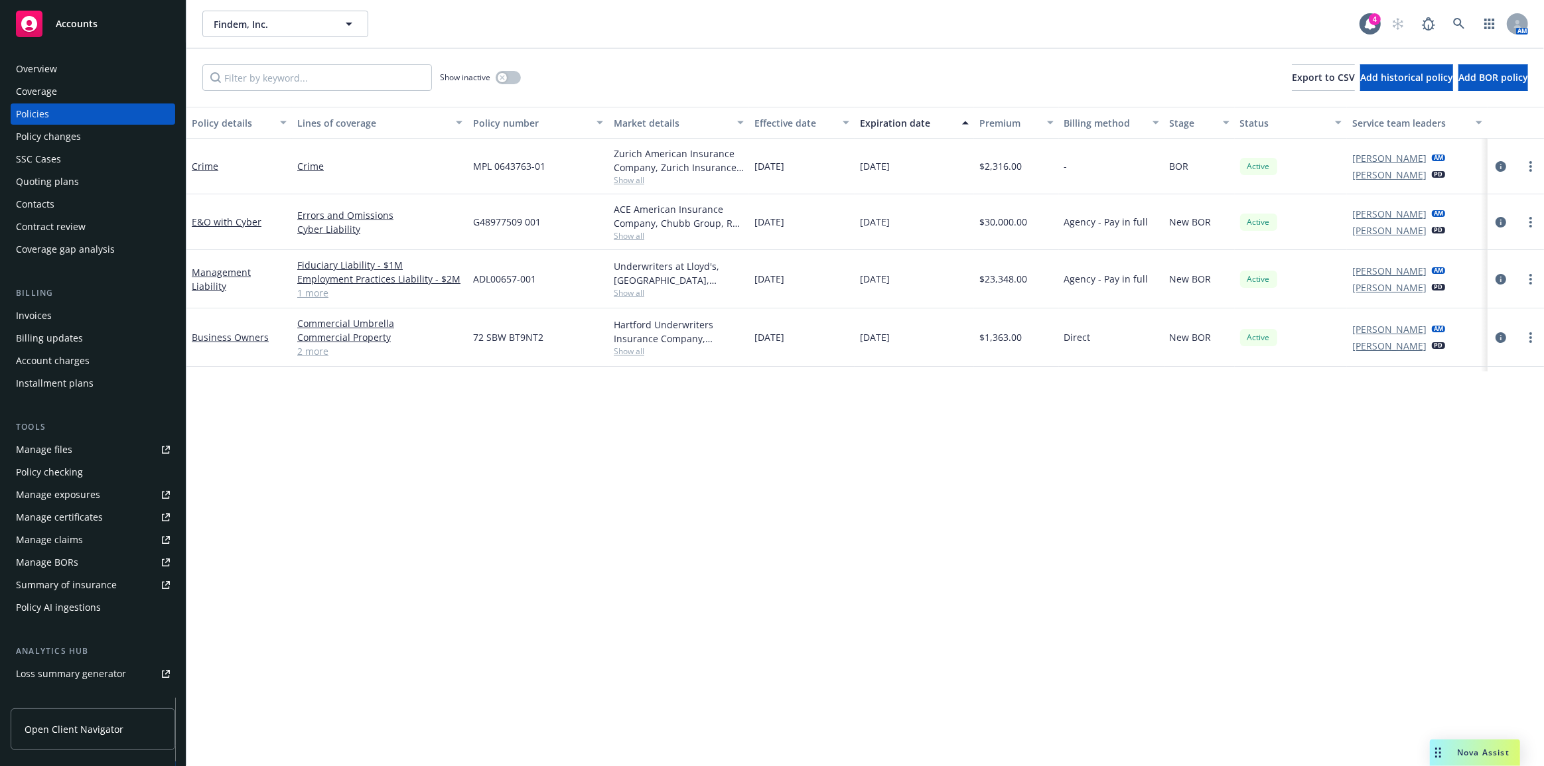 This screenshot has height=766, width=1544. Describe the element at coordinates (1493, 78) in the screenshot. I see `button: Add BOR policy` at that location.